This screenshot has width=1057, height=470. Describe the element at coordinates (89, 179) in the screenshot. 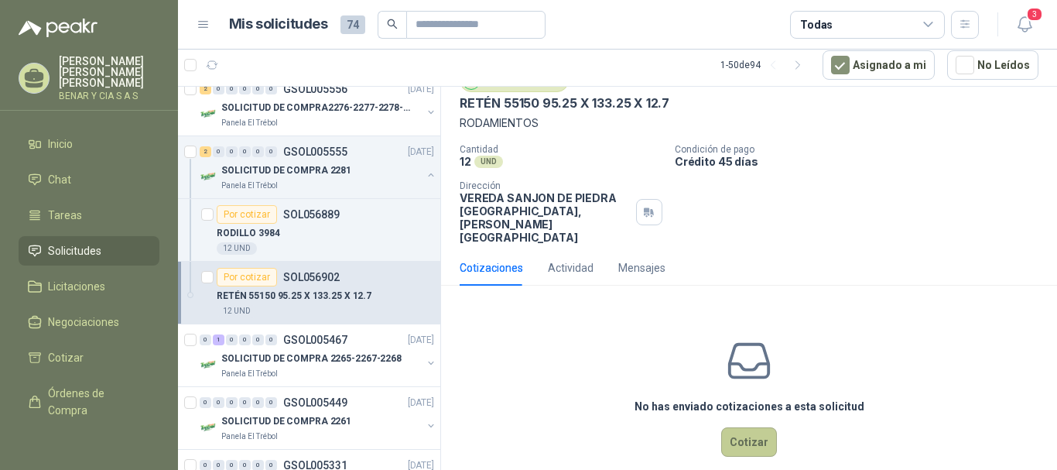

I see `a: Chat` at that location.